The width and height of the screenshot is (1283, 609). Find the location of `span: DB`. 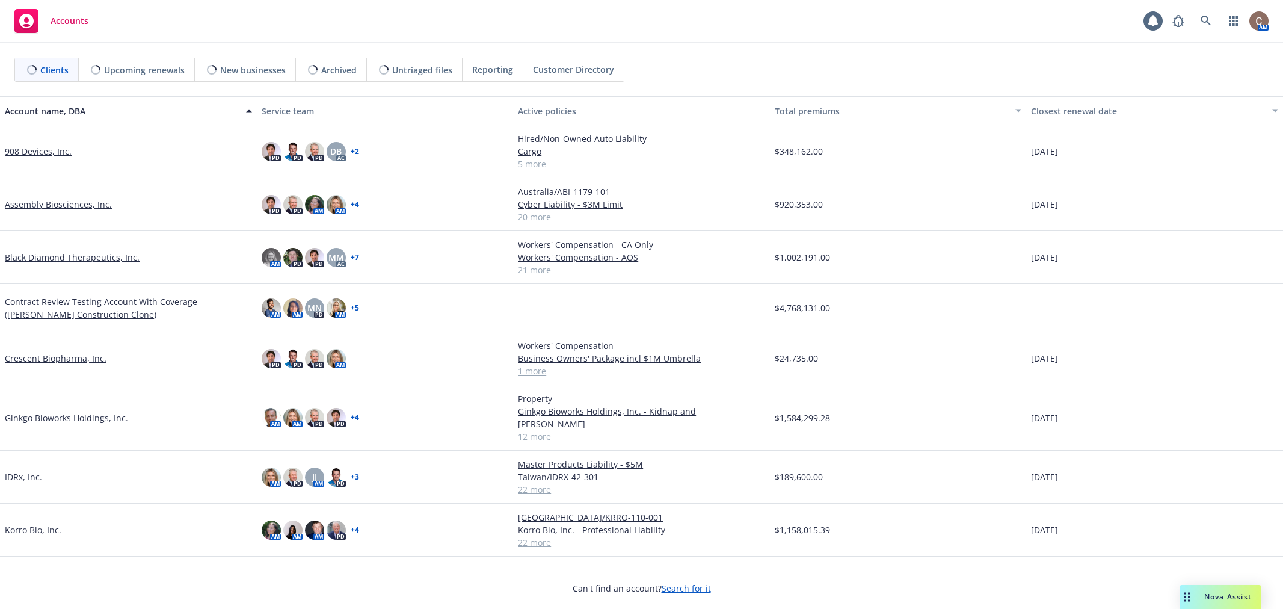

span: DB is located at coordinates (336, 151).